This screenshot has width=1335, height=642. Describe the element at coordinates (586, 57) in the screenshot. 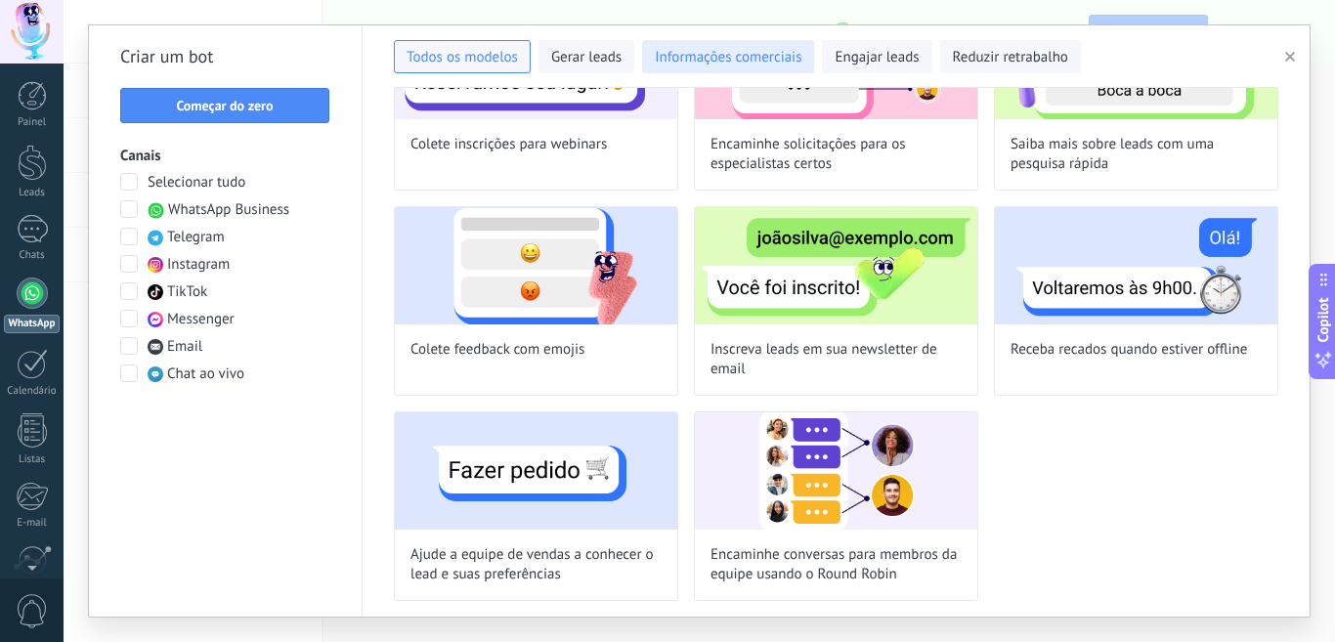

I see `button: Gerar leads` at that location.